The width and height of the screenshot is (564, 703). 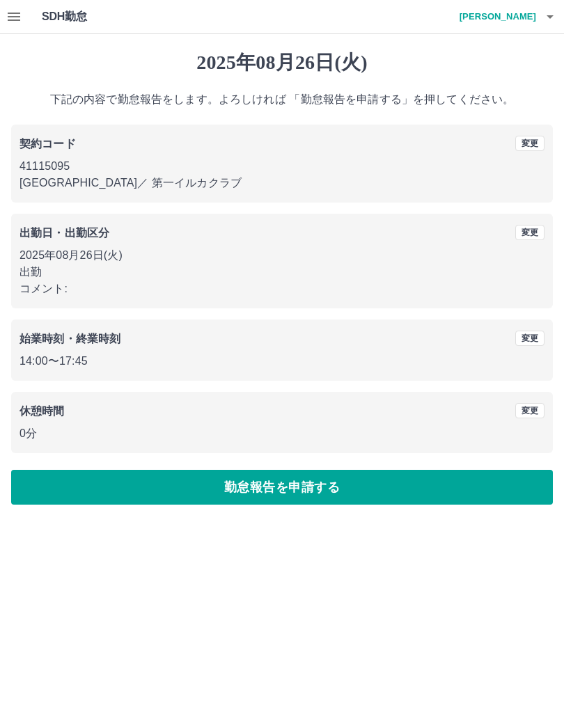 I want to click on p: 2025年08月26日(火), so click(x=282, y=255).